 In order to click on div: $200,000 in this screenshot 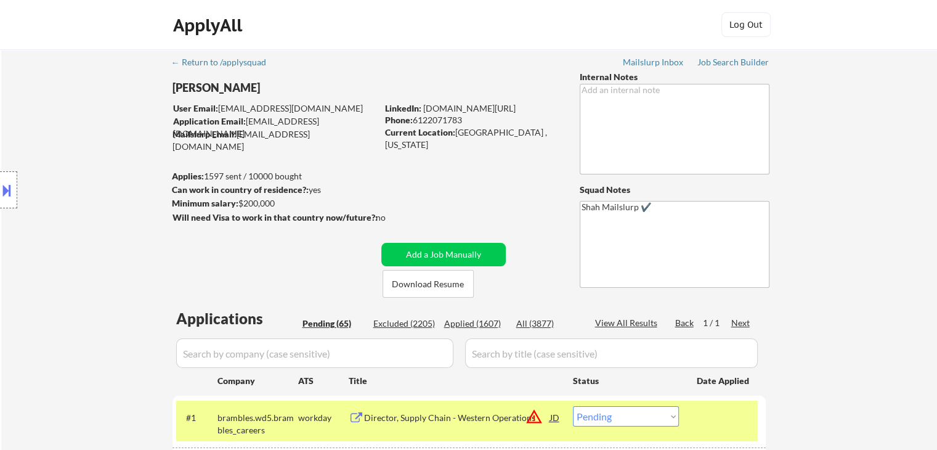, I will do `click(274, 203)`.